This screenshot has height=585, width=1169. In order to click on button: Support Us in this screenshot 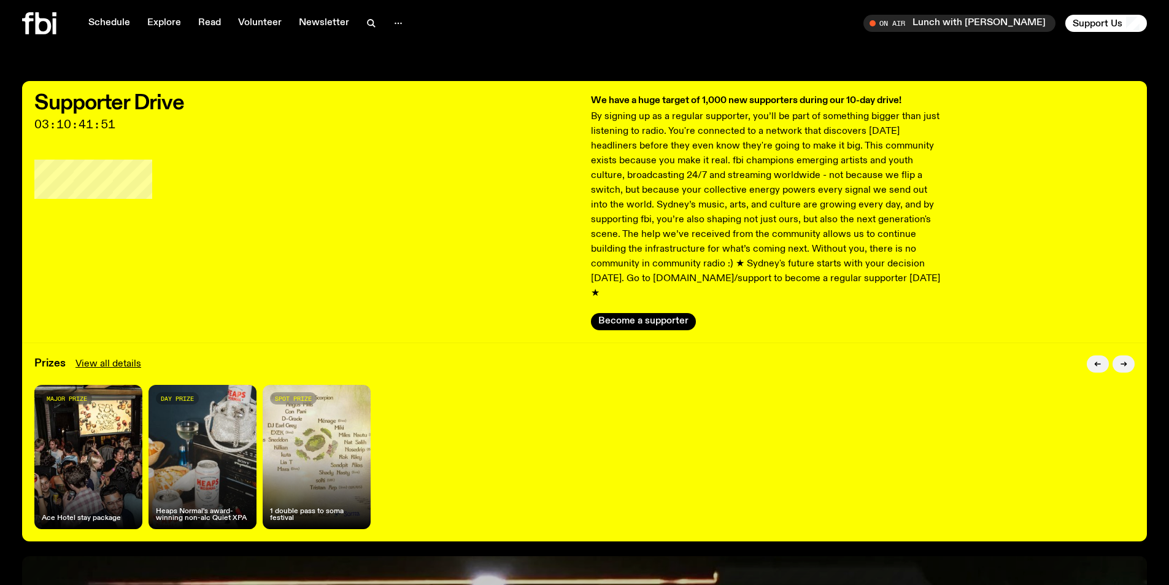, I will do `click(1106, 23)`.